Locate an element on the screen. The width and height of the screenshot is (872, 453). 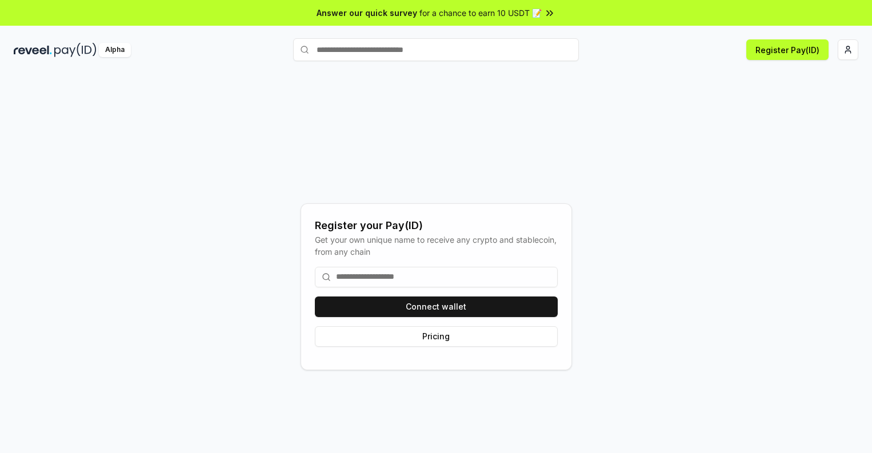
button: Register Pay(ID) is located at coordinates (788, 50).